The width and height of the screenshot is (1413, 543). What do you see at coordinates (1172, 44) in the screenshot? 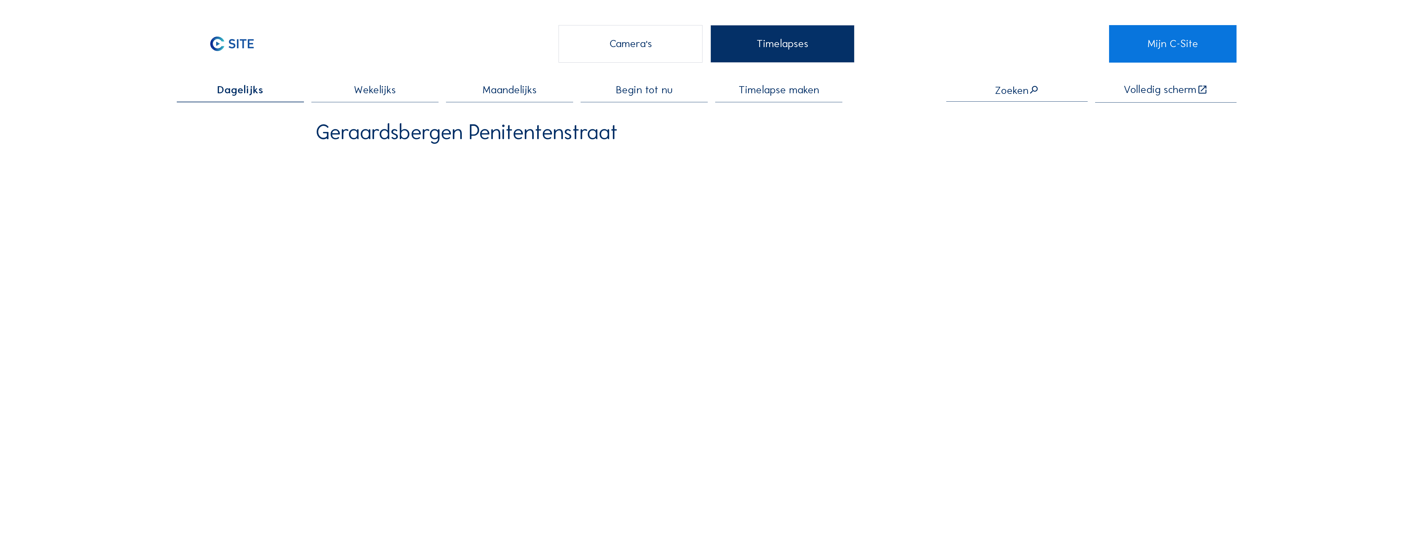
I see `a: Mijn C-Site` at bounding box center [1172, 44].